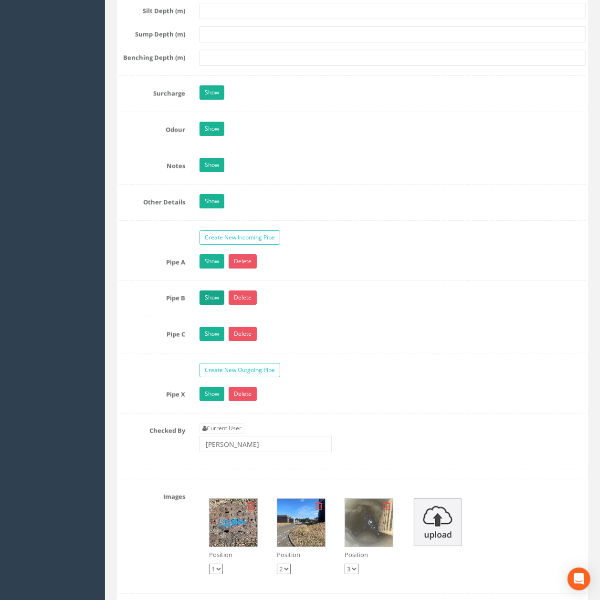  Describe the element at coordinates (240, 238) in the screenshot. I see `a: Create New Incoming Pipe` at that location.